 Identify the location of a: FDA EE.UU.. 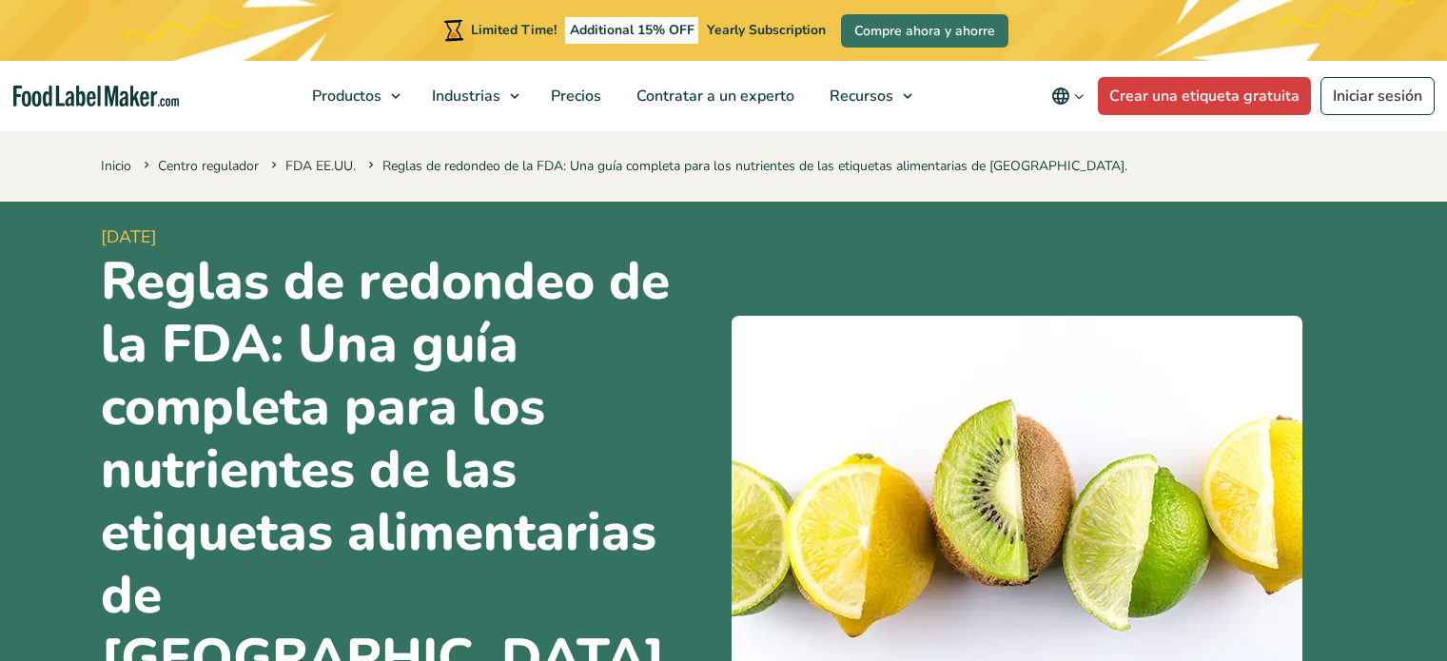
(321, 166).